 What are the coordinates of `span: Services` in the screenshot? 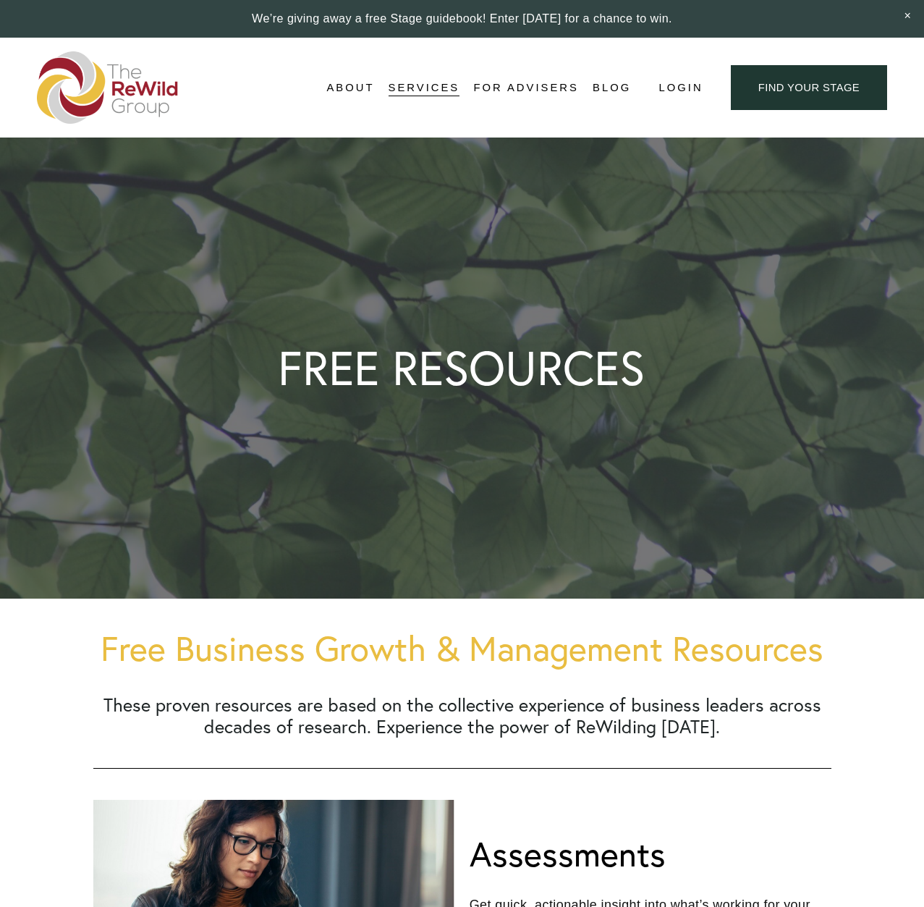 It's located at (424, 88).